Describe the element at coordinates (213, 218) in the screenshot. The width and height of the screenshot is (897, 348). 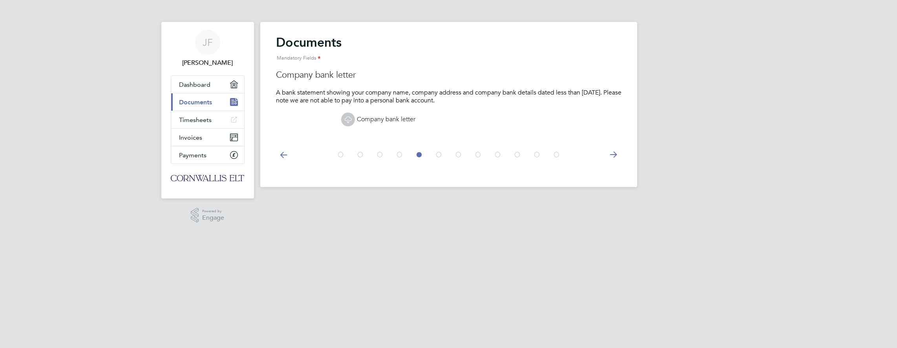
I see `span: Engage` at that location.